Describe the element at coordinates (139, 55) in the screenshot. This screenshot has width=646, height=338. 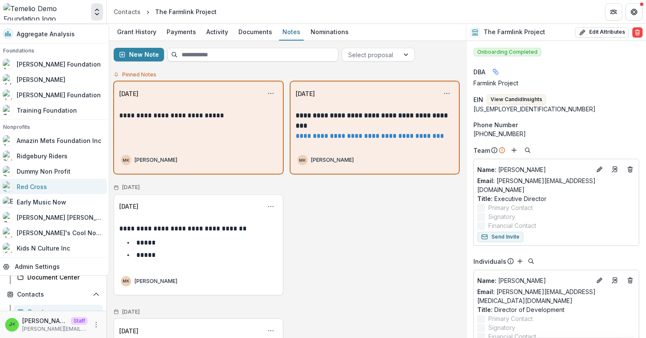
I see `button: New Note` at that location.